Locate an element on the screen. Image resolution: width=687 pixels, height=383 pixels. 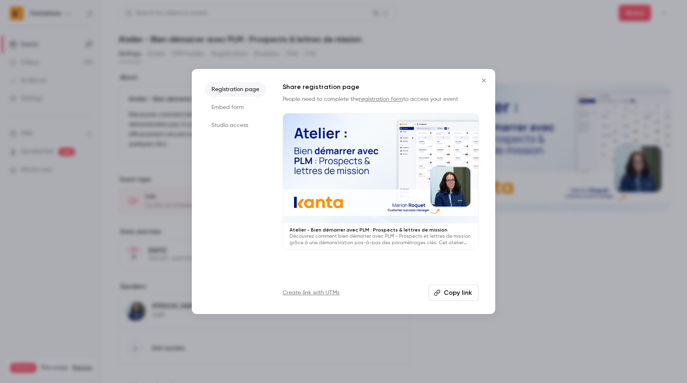
li: Registration page is located at coordinates (235, 90).